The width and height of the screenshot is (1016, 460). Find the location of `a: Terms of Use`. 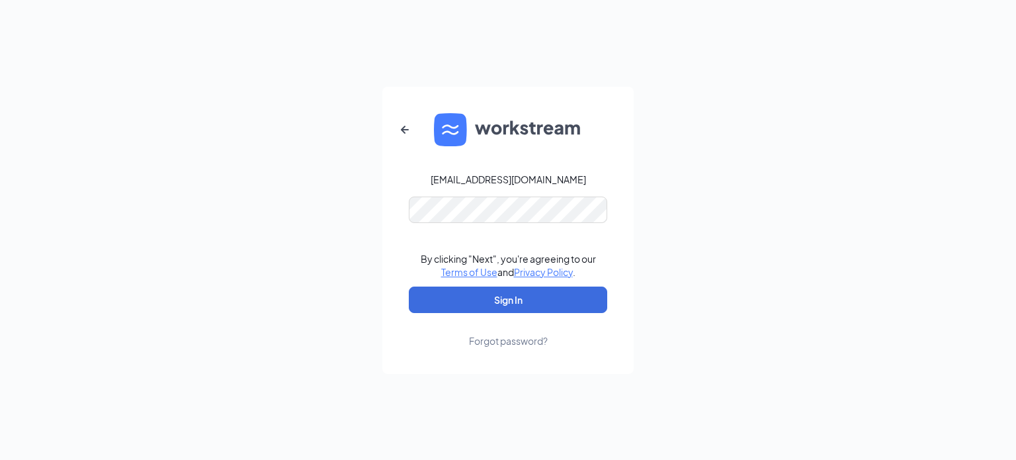

a: Terms of Use is located at coordinates (469, 272).